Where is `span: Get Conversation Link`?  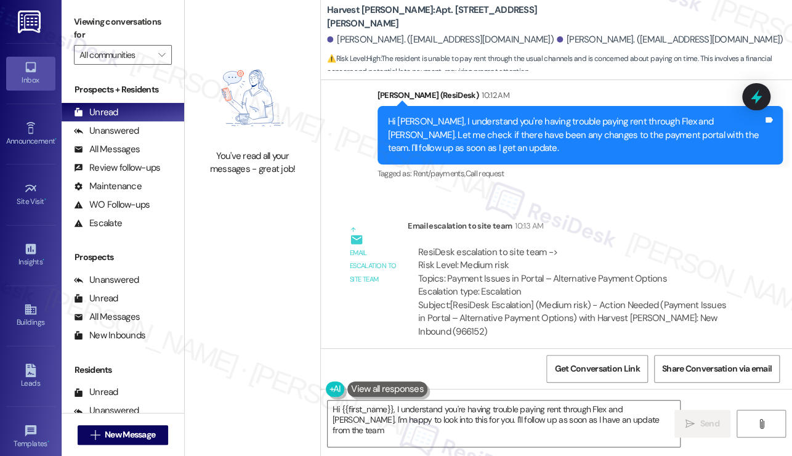 span: Get Conversation Link is located at coordinates (597, 368).